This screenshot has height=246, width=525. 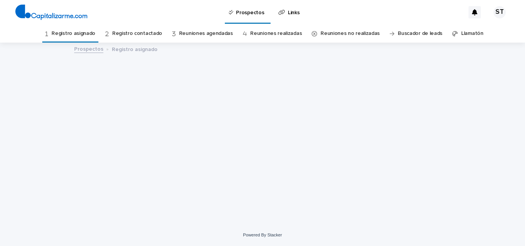 What do you see at coordinates (350, 33) in the screenshot?
I see `a: Reuniones no realizadas` at bounding box center [350, 33].